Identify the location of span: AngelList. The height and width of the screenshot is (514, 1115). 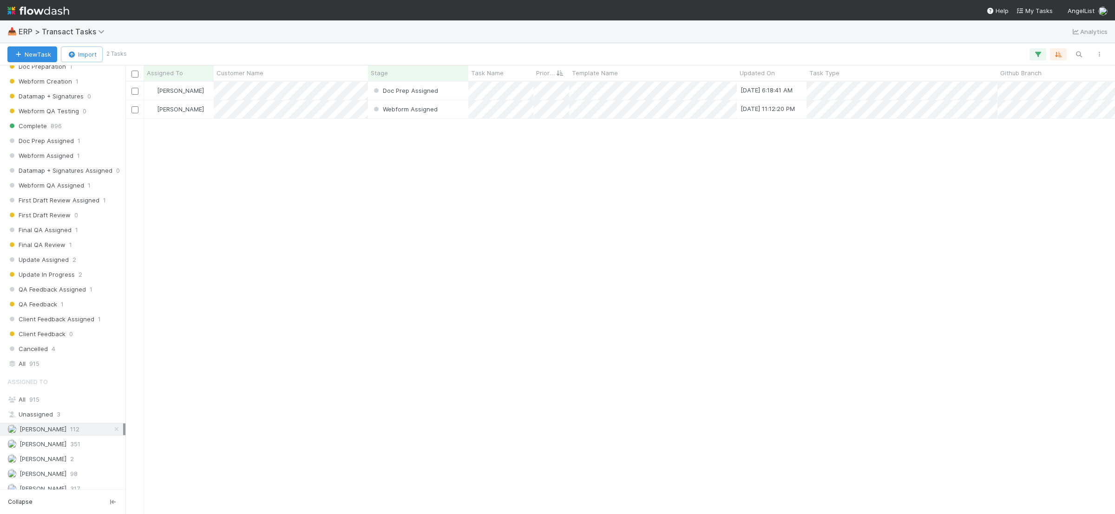
(1081, 11).